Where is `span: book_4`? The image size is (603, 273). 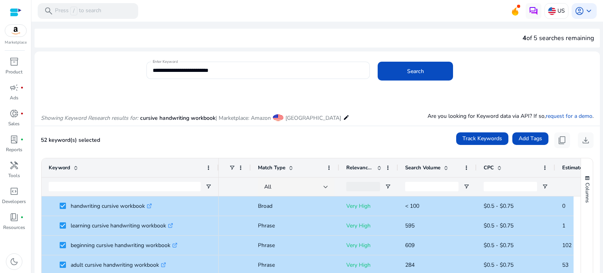
span: book_4 is located at coordinates (14, 217).